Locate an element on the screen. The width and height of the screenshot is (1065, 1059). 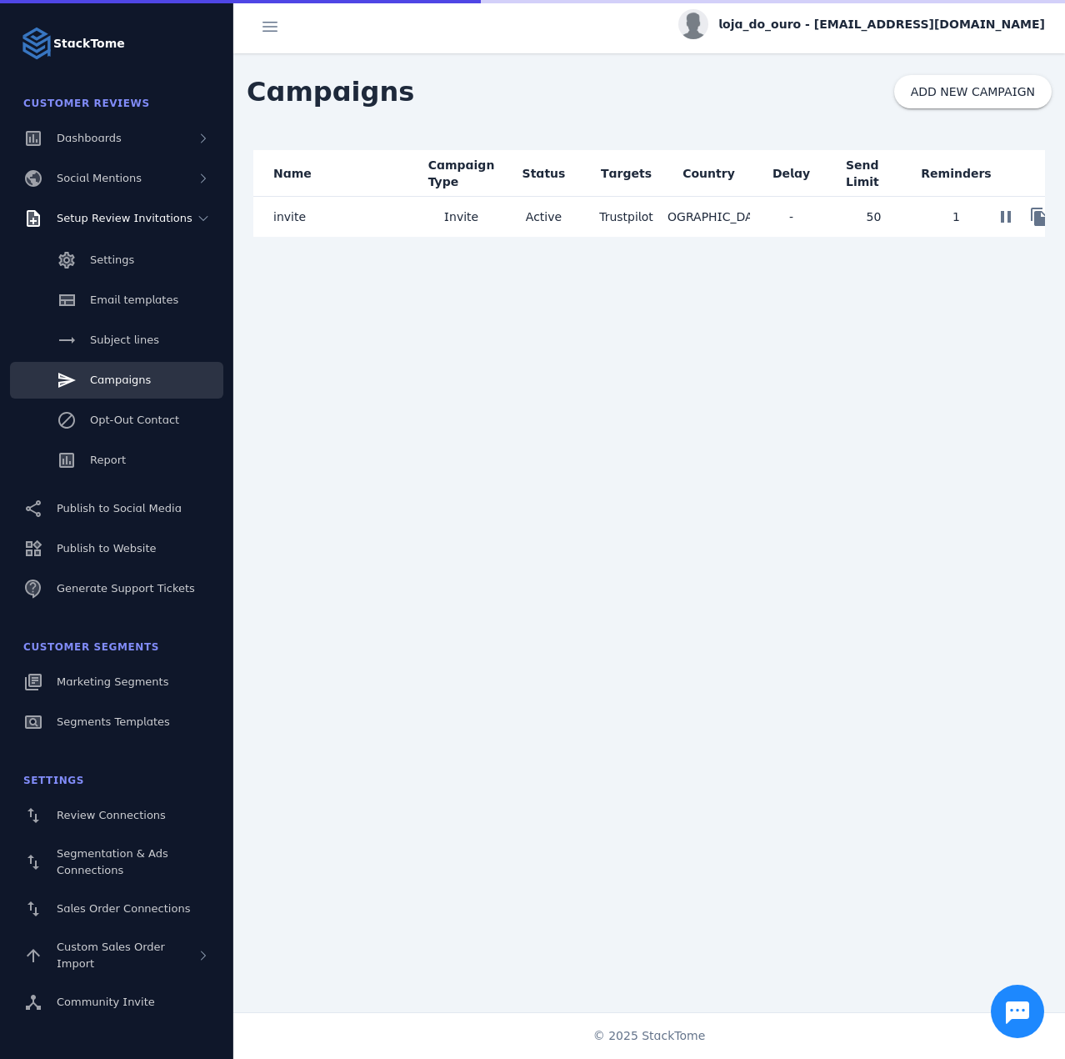
mat-header-cell: Reminders is located at coordinates (956, 173).